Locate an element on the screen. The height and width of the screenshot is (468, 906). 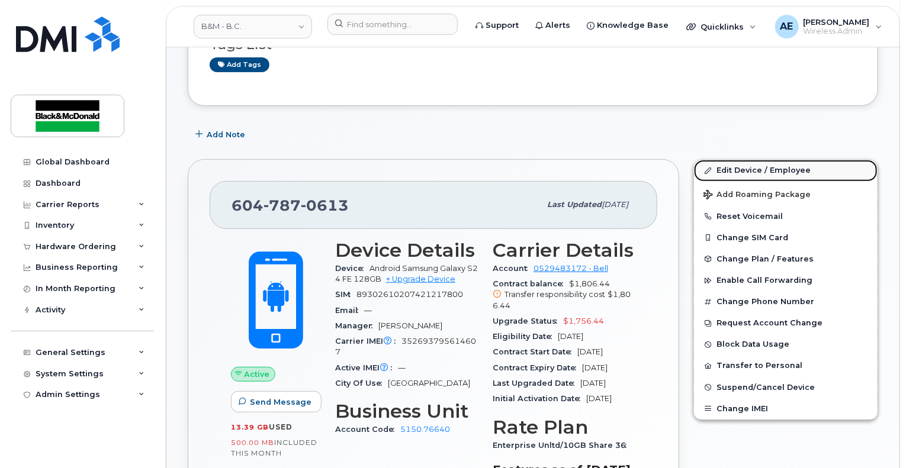
span: Enable Call Forwarding is located at coordinates (764, 281).